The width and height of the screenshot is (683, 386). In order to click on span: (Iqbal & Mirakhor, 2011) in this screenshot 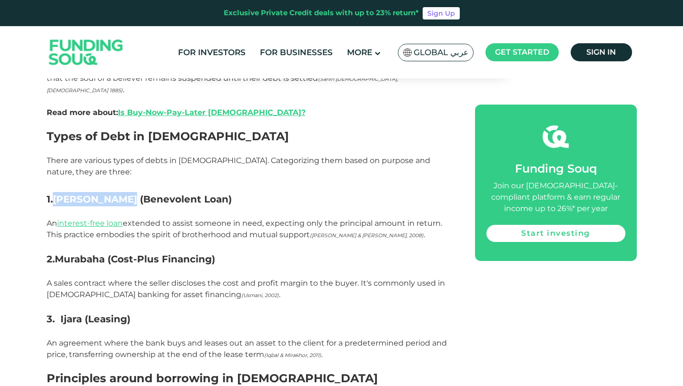, I will do `click(293, 355)`.